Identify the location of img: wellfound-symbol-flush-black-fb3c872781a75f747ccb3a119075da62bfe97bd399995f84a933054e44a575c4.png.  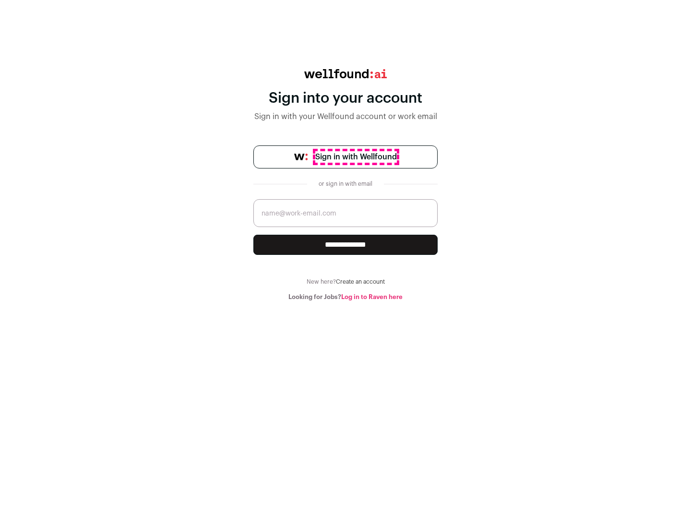
(301, 157).